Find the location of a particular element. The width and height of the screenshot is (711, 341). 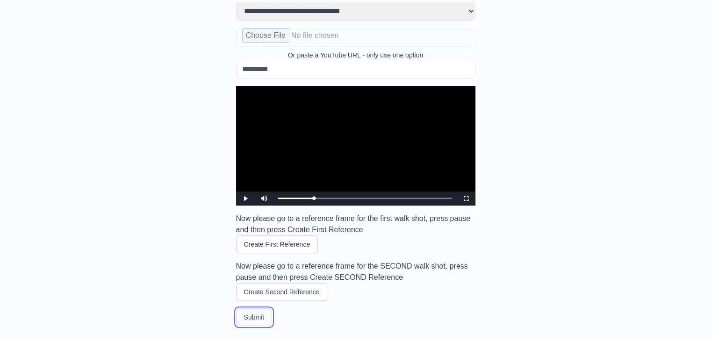

button: Create First Reference is located at coordinates (277, 245).